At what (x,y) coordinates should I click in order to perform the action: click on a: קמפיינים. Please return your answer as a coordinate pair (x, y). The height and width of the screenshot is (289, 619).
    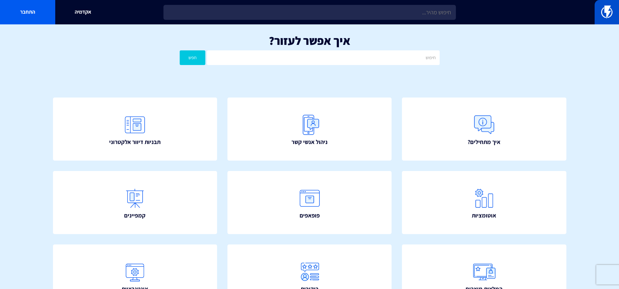
    Looking at the image, I should click on (135, 203).